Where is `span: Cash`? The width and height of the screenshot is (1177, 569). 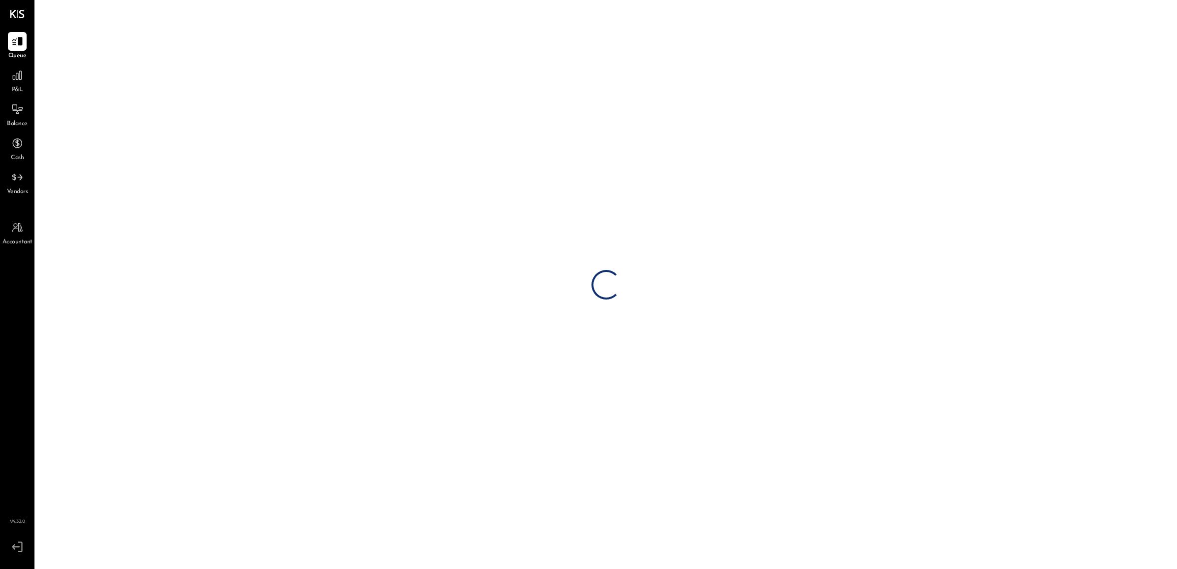 span: Cash is located at coordinates (17, 158).